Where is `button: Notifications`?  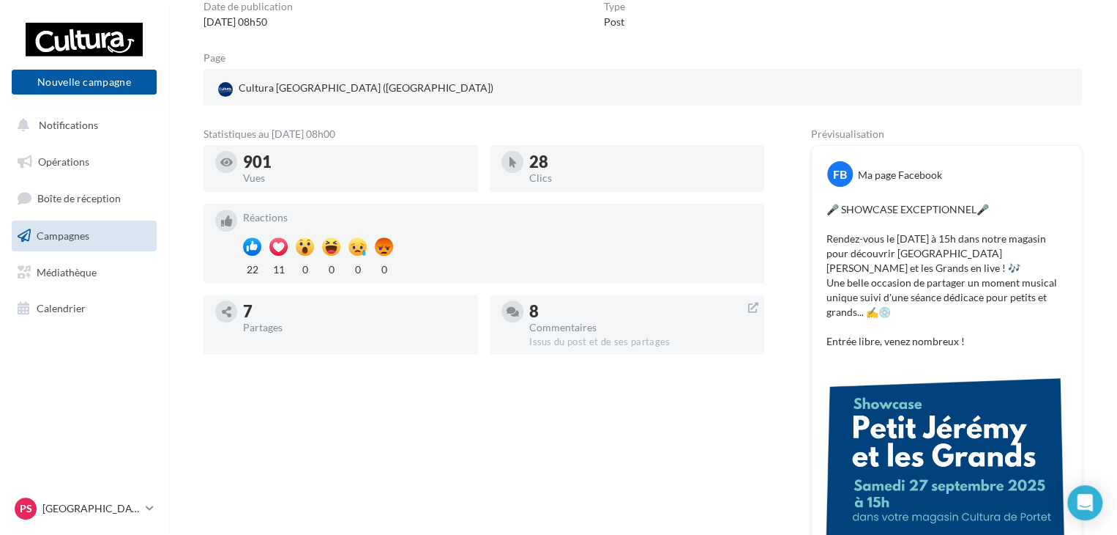
button: Notifications is located at coordinates (81, 125).